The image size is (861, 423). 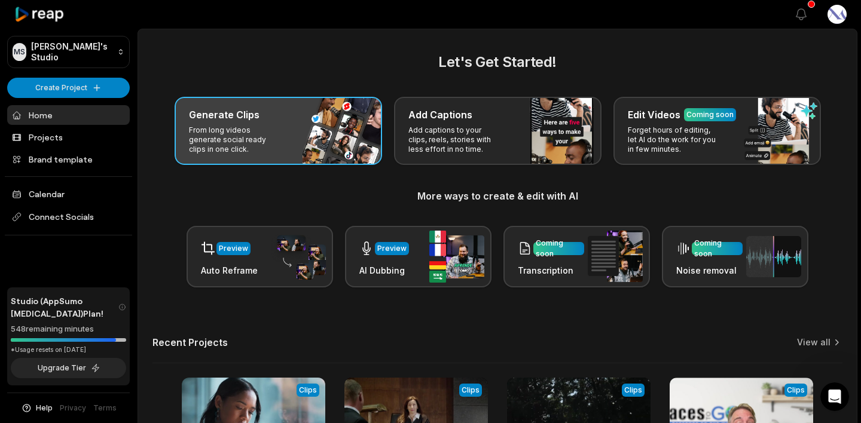 I want to click on img: ai_dubbing.png, so click(x=457, y=256).